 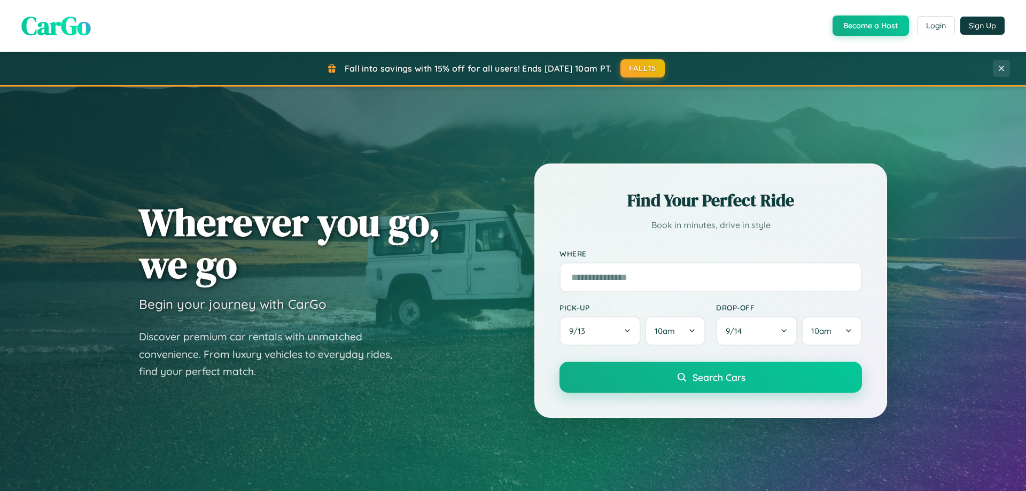 What do you see at coordinates (580, 331) in the screenshot?
I see `span: 9 / 13` at bounding box center [580, 331].